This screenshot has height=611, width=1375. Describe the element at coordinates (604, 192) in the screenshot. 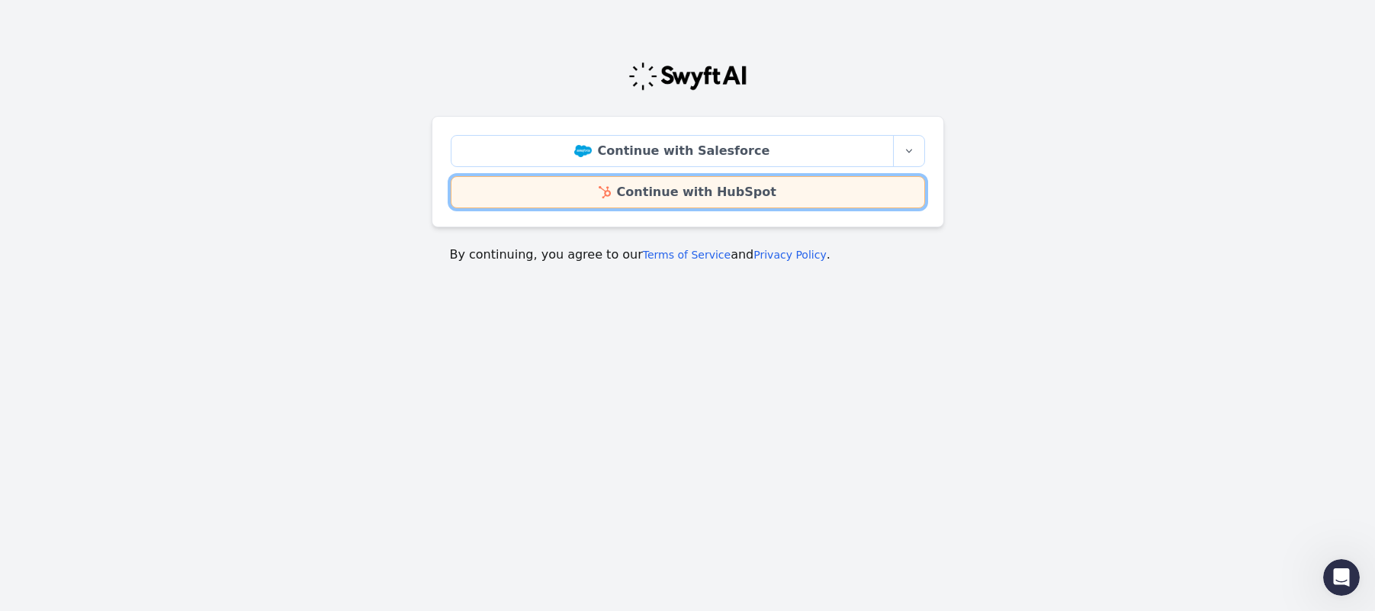

I see `img: HubSpot` at that location.